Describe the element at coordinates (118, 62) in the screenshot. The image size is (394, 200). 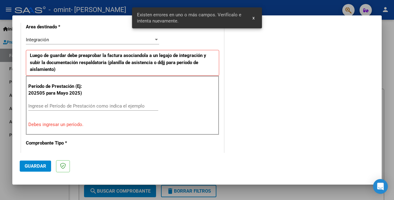
I see `strong: Luego de guardar debe preaprobar la factura asociandola a un legajo de integración y subir la doc...` at that location.